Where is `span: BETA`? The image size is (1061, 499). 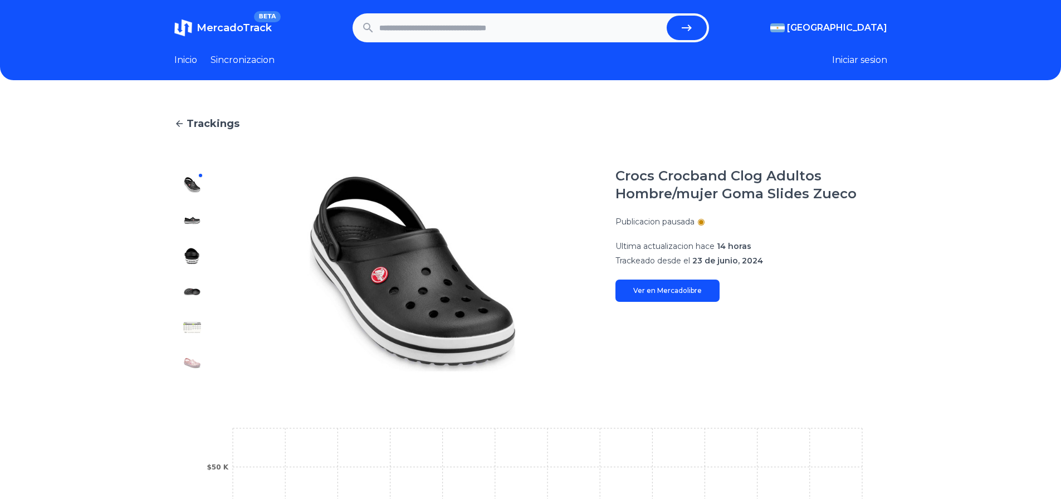 span: BETA is located at coordinates (267, 17).